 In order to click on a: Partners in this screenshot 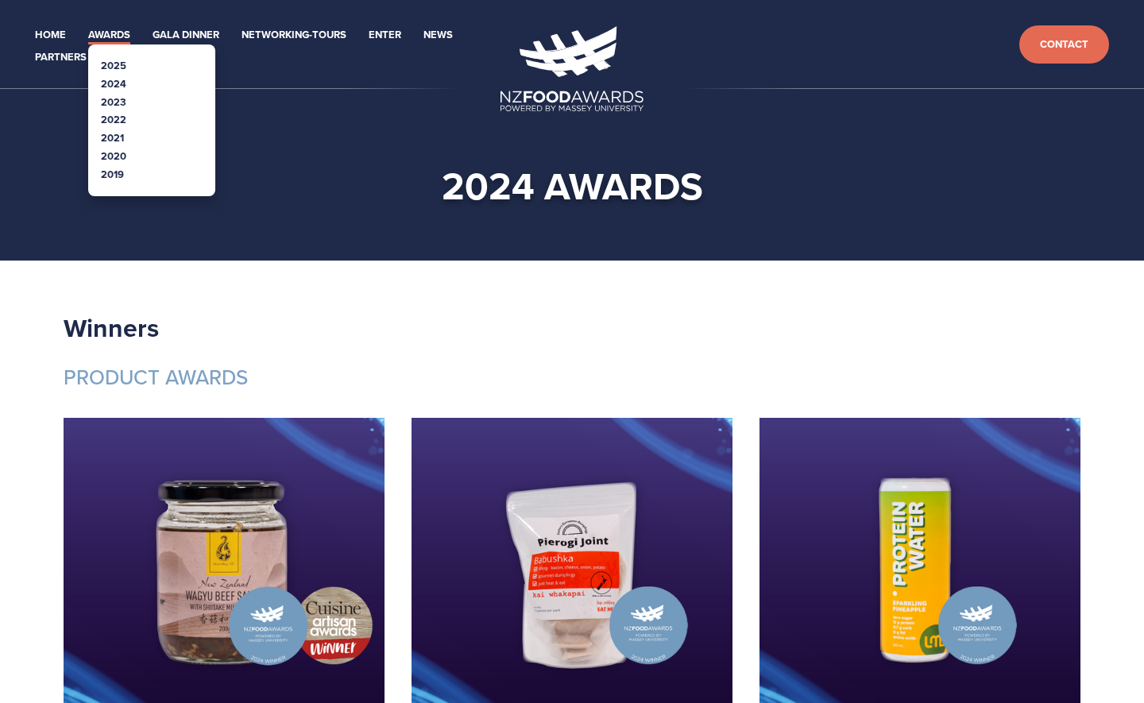, I will do `click(60, 57)`.